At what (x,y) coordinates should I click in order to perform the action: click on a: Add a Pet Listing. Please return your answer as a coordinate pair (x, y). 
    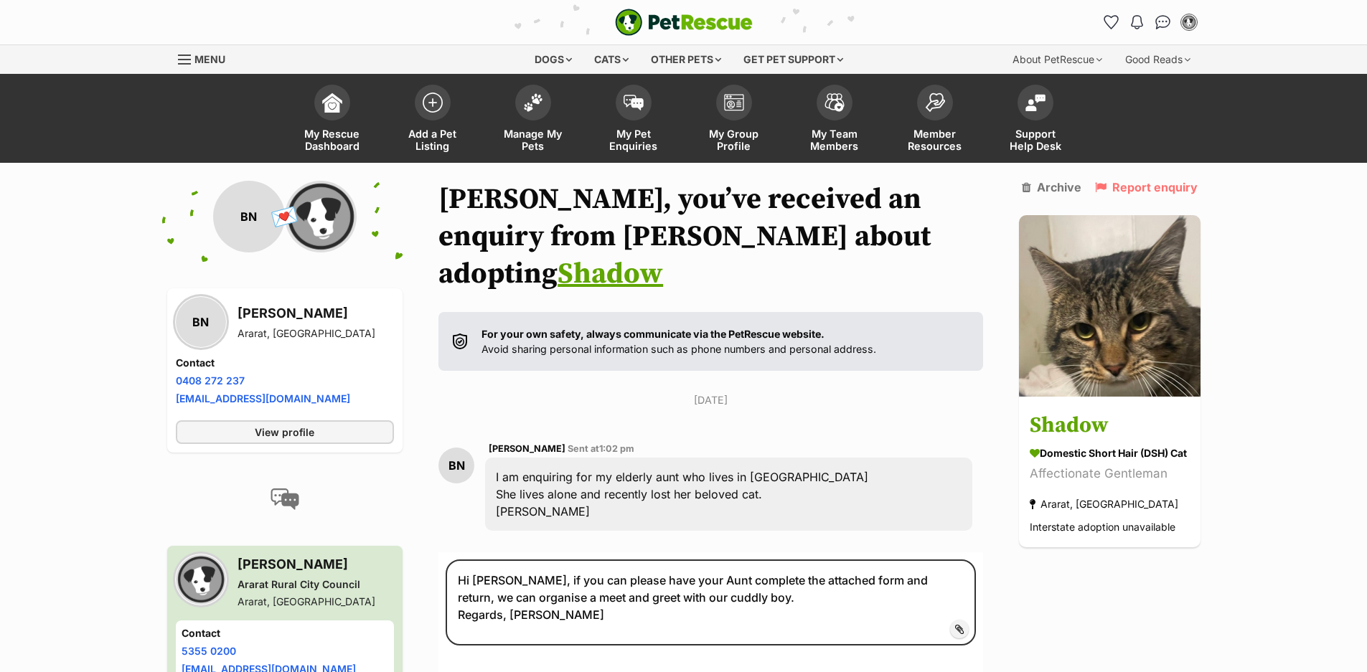
    Looking at the image, I should click on (433, 120).